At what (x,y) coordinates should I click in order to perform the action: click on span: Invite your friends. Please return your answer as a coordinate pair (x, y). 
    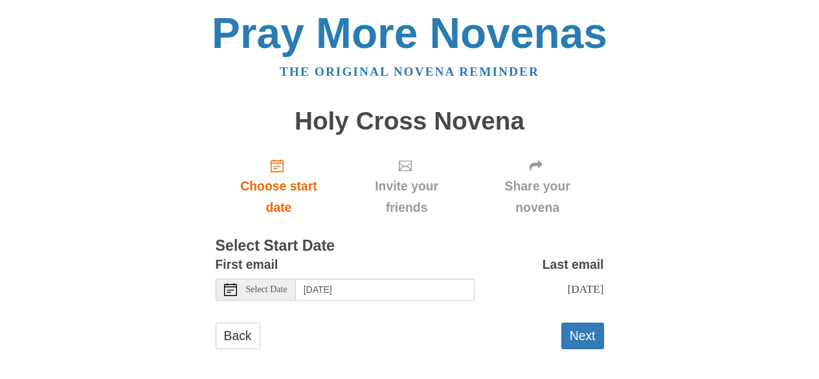
    Looking at the image, I should click on (406, 197).